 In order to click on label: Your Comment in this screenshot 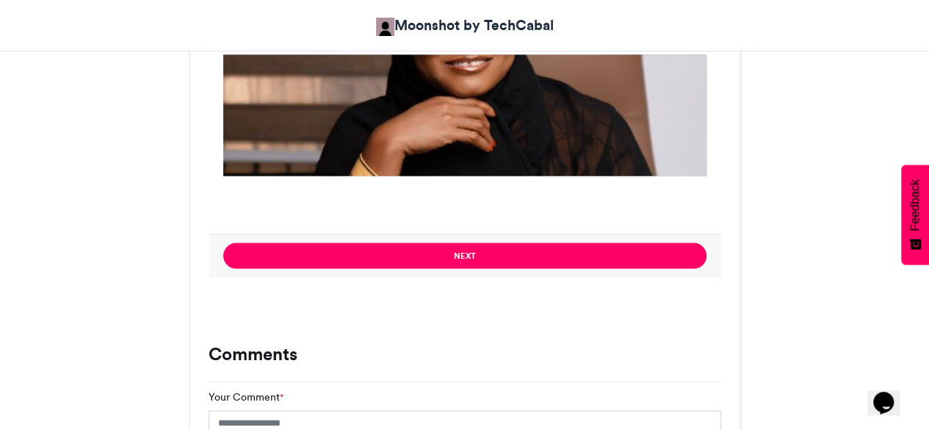, I will do `click(246, 396)`.